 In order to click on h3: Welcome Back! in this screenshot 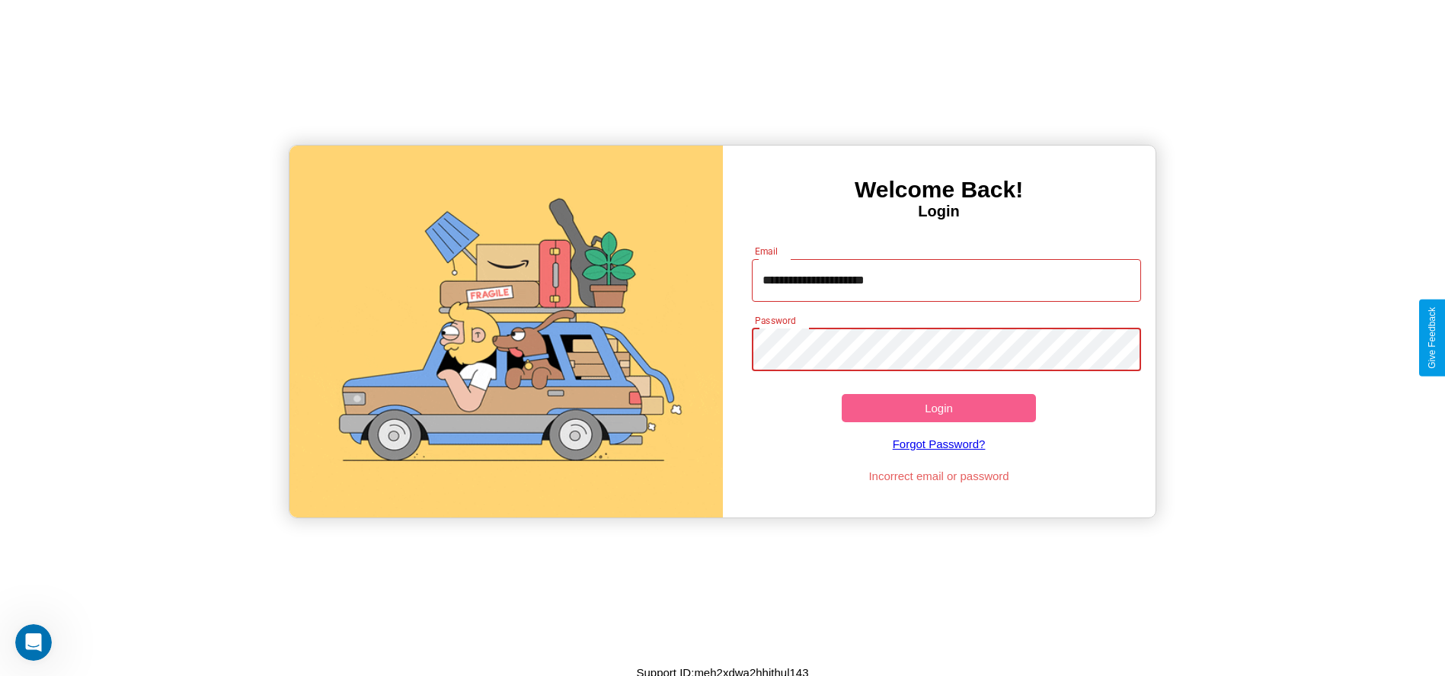, I will do `click(939, 190)`.